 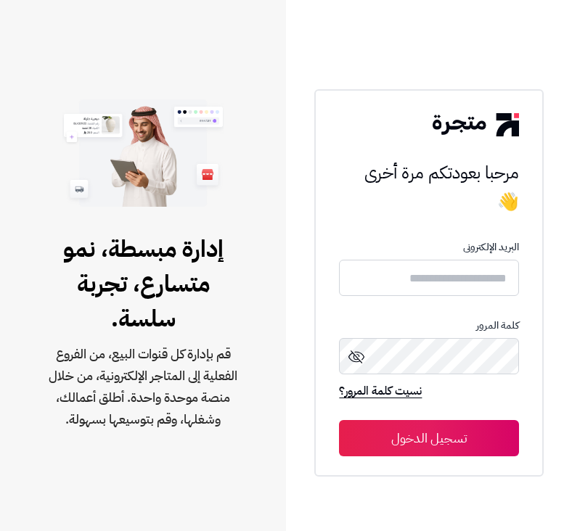 What do you see at coordinates (428, 326) in the screenshot?
I see `p: كلمة المرور` at bounding box center [428, 326].